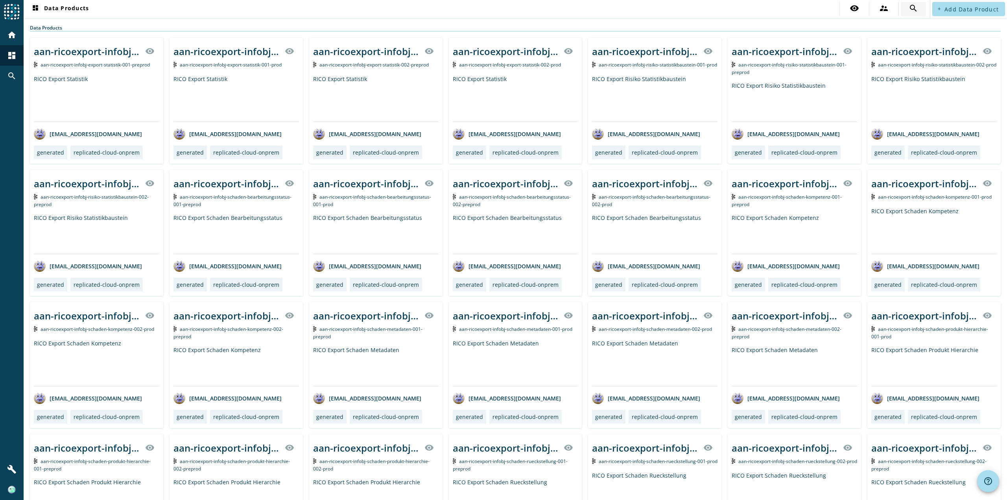 The height and width of the screenshot is (500, 1007). I want to click on div: aan-ricoexport-infobj-schaden-produkt-hierarchie-002-_stage_, so click(366, 448).